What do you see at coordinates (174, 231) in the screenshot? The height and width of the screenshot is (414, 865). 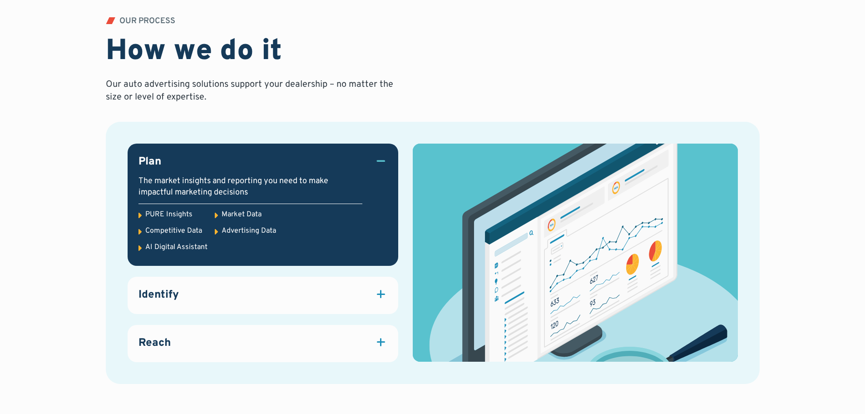 I see `div: Competitive Data` at bounding box center [174, 231].